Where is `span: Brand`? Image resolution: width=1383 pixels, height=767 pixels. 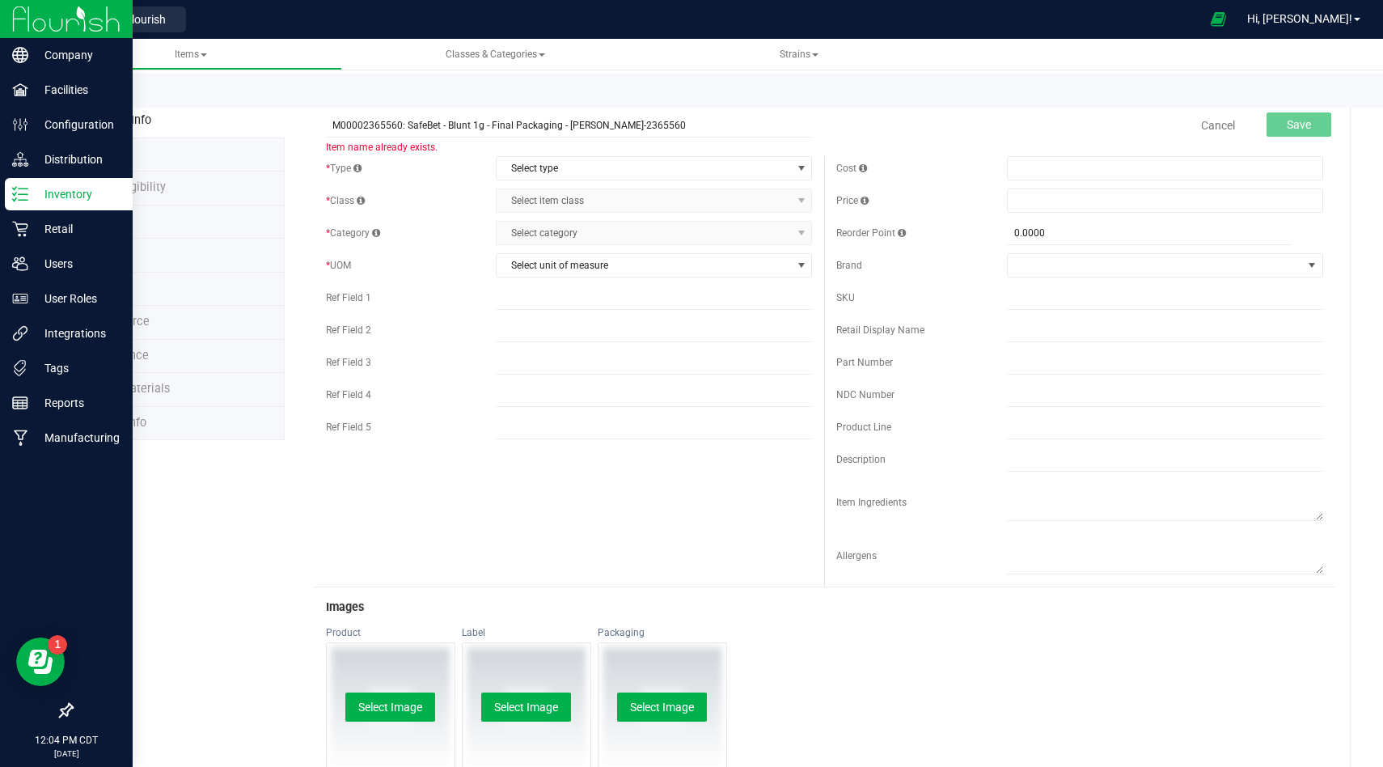 span: Brand is located at coordinates (849, 265).